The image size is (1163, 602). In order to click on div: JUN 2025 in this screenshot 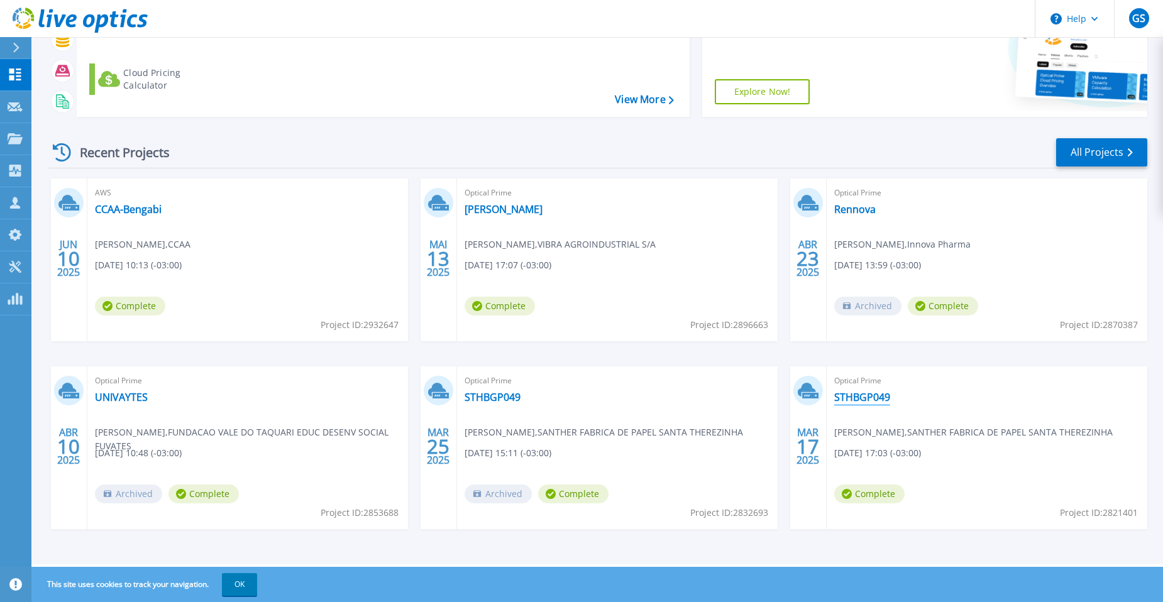, I will do `click(69, 258)`.